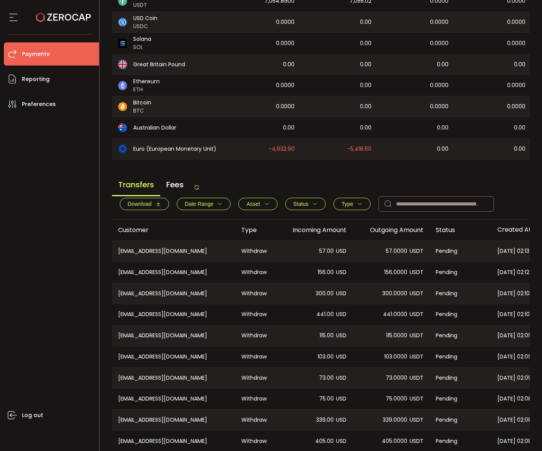  I want to click on span: Bitcoin, so click(142, 102).